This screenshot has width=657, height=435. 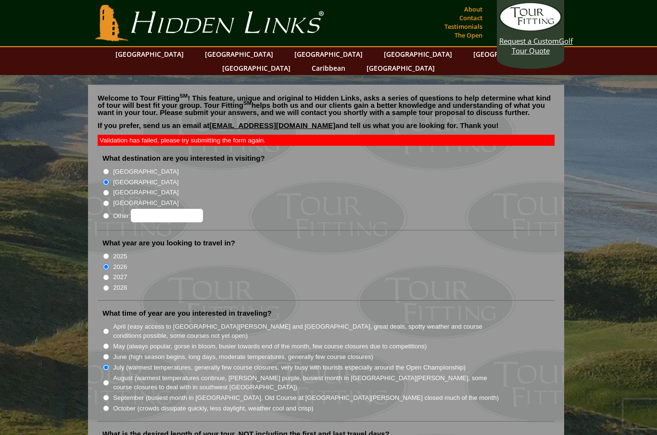 I want to click on label: 2025, so click(x=120, y=256).